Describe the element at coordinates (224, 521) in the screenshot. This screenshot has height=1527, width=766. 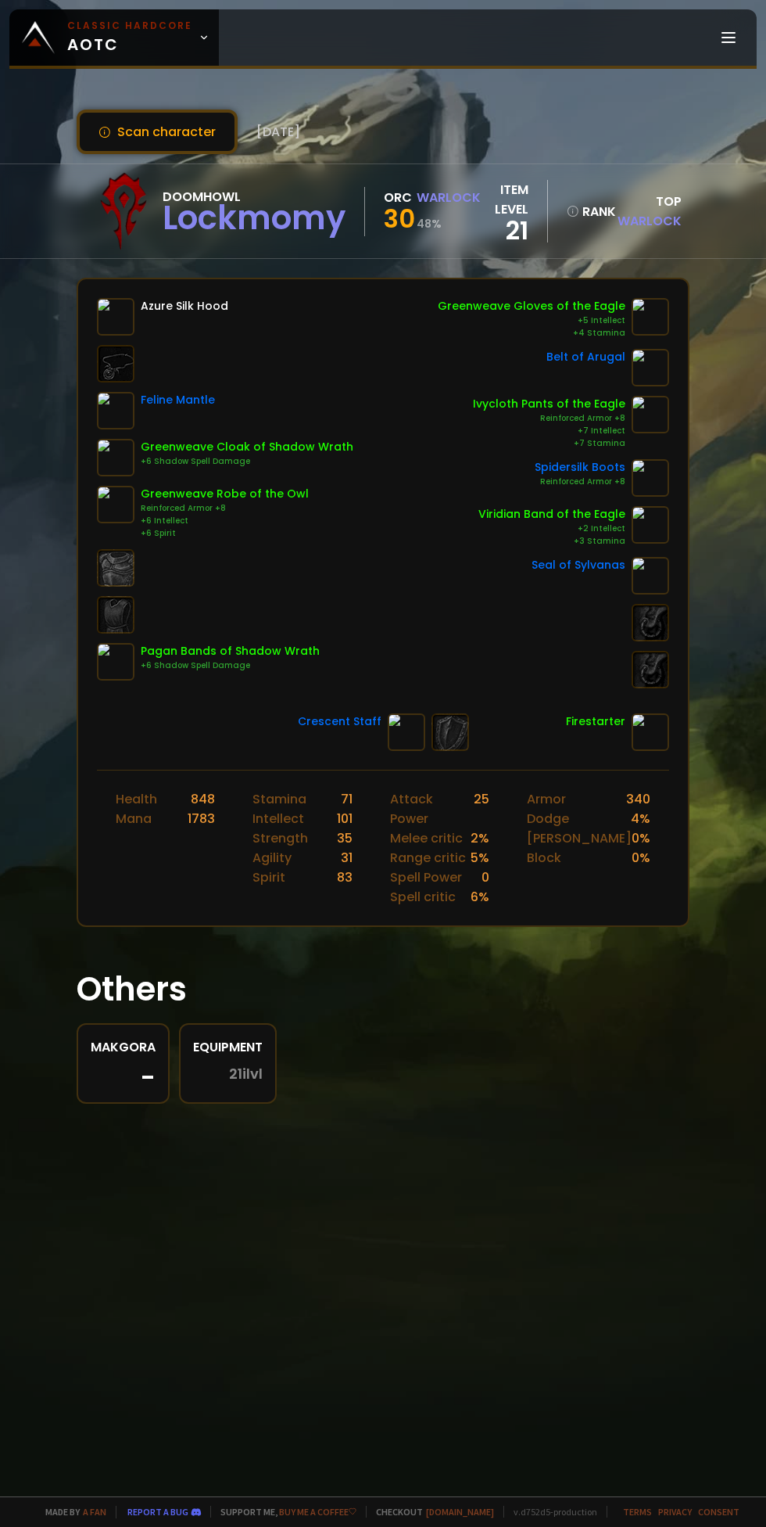
I see `div: +6 Intellect` at that location.